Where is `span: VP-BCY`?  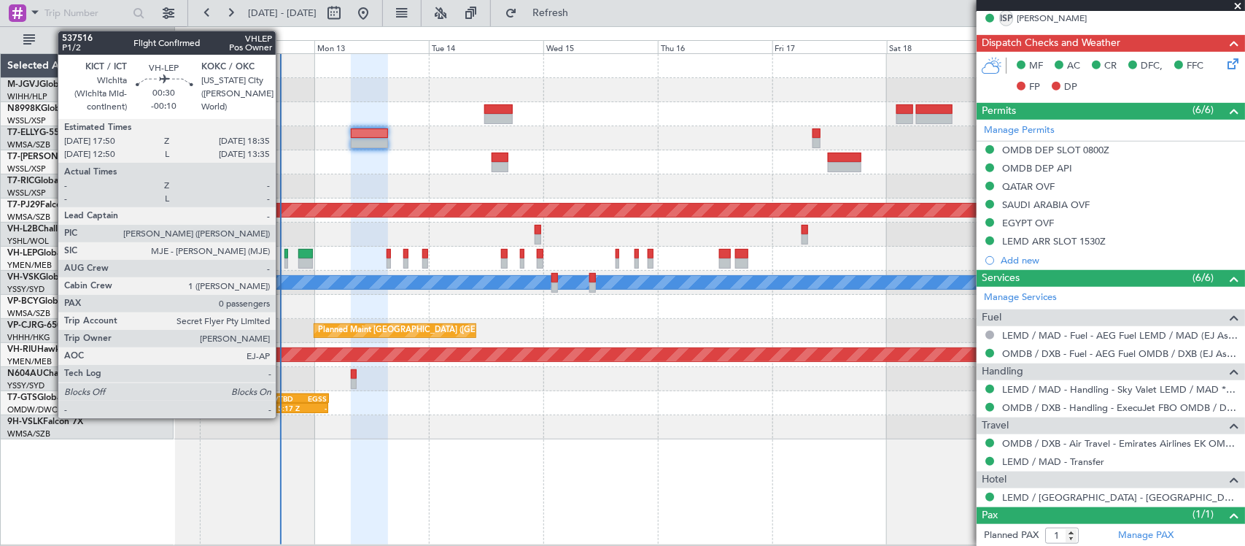 span: VP-BCY is located at coordinates (23, 301).